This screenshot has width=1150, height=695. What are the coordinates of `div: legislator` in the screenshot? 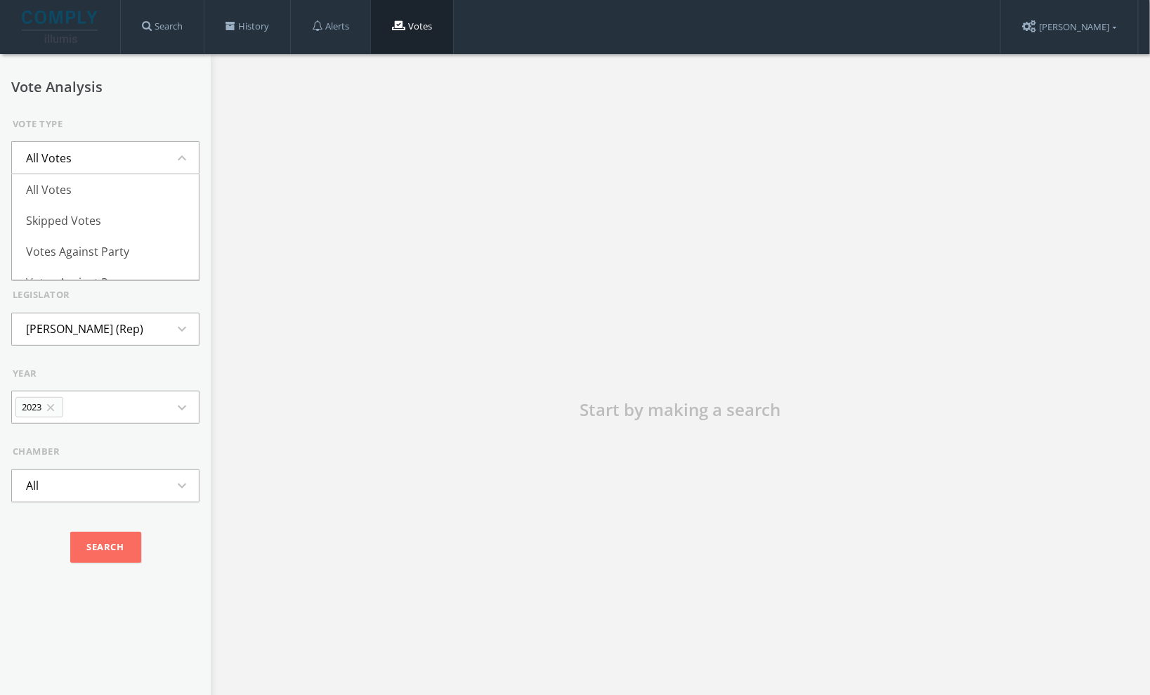 It's located at (106, 295).